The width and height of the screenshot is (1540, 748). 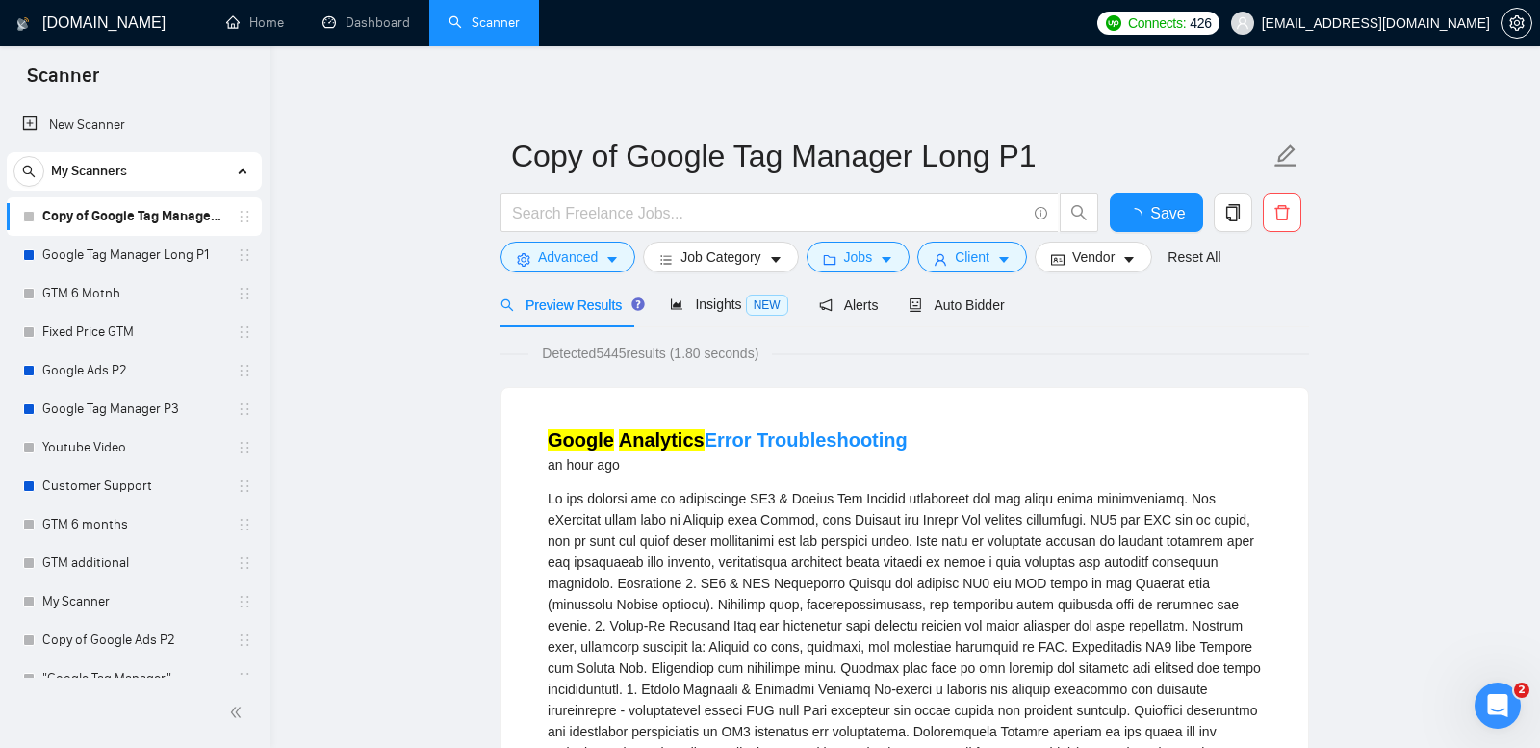 What do you see at coordinates (728, 465) in the screenshot?
I see `div: an hour ago` at bounding box center [728, 465].